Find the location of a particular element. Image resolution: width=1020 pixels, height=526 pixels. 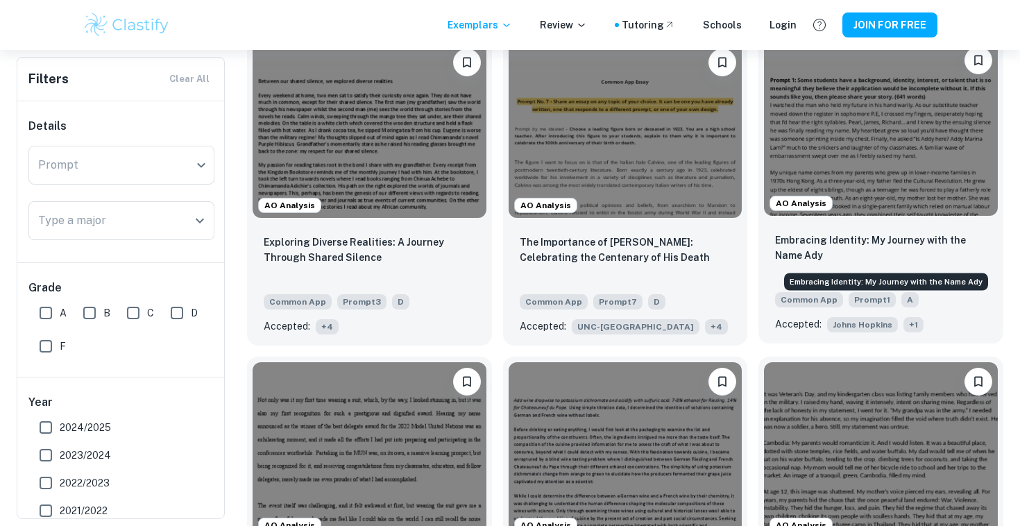

span: Johns Hopkins is located at coordinates (862, 325).